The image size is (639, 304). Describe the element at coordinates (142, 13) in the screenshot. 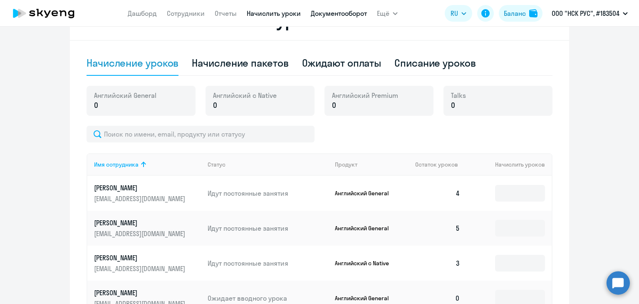

I see `a: Дашборд` at that location.